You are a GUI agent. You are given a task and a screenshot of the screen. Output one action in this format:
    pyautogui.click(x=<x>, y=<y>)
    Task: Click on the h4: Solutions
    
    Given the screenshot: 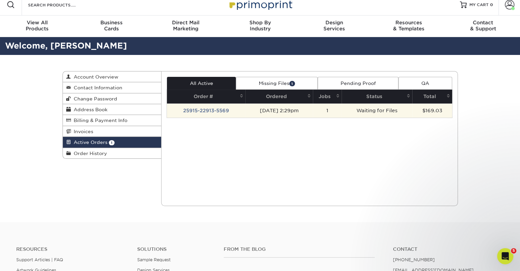 What is the action you would take?
    pyautogui.click(x=175, y=249)
    